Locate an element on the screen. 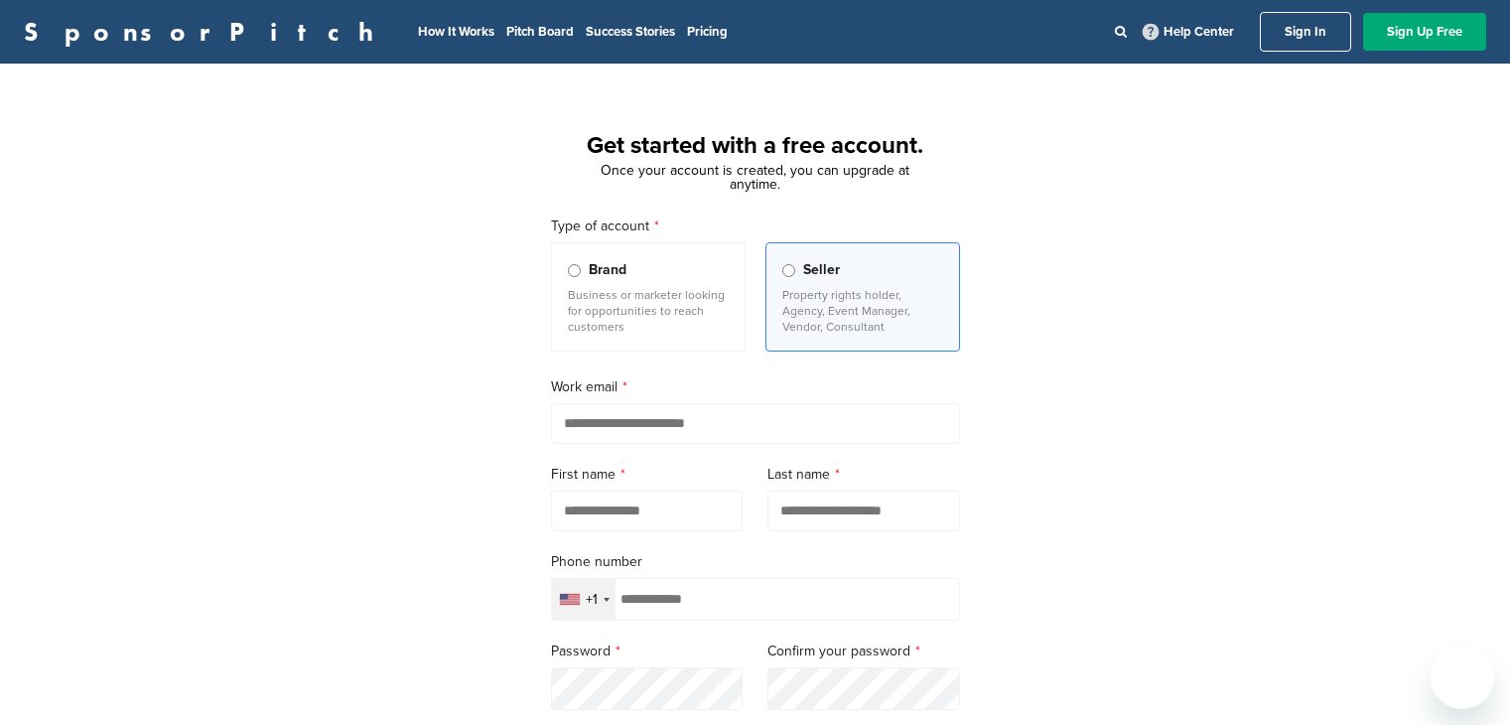  label: Password is located at coordinates (647, 651).